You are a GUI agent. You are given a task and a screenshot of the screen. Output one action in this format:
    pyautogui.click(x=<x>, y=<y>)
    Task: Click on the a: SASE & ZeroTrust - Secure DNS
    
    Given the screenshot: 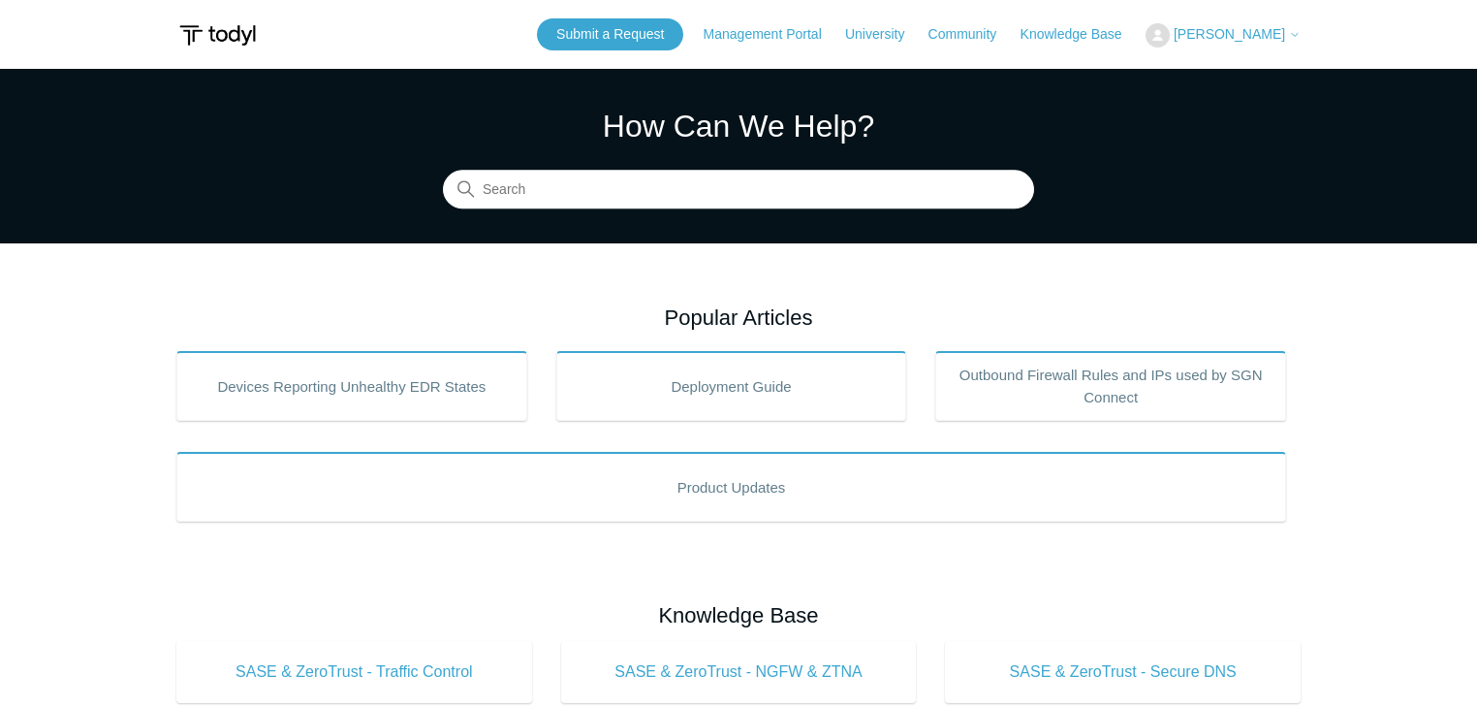 What is the action you would take?
    pyautogui.click(x=1123, y=672)
    